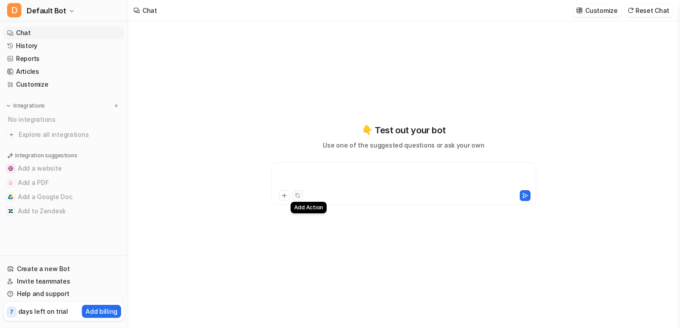 This screenshot has width=680, height=328. Describe the element at coordinates (46, 11) in the screenshot. I see `span: Default Bot` at that location.